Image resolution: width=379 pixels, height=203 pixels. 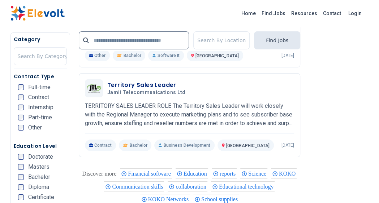 What do you see at coordinates (134, 187) in the screenshot?
I see `div: Communication skills` at bounding box center [134, 187].